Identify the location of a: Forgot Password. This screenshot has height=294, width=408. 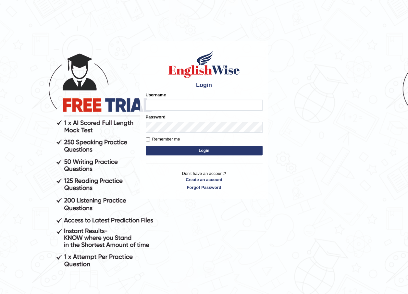
(204, 187).